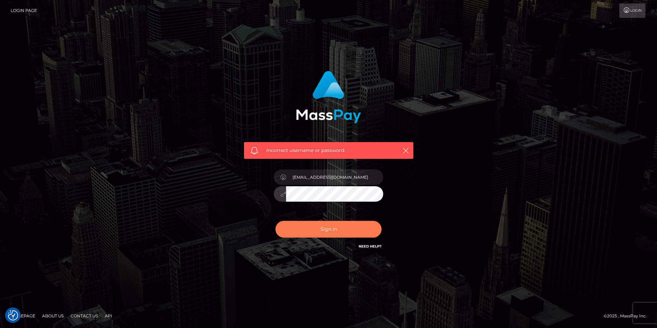 The height and width of the screenshot is (328, 657). I want to click on a: About Us, so click(53, 315).